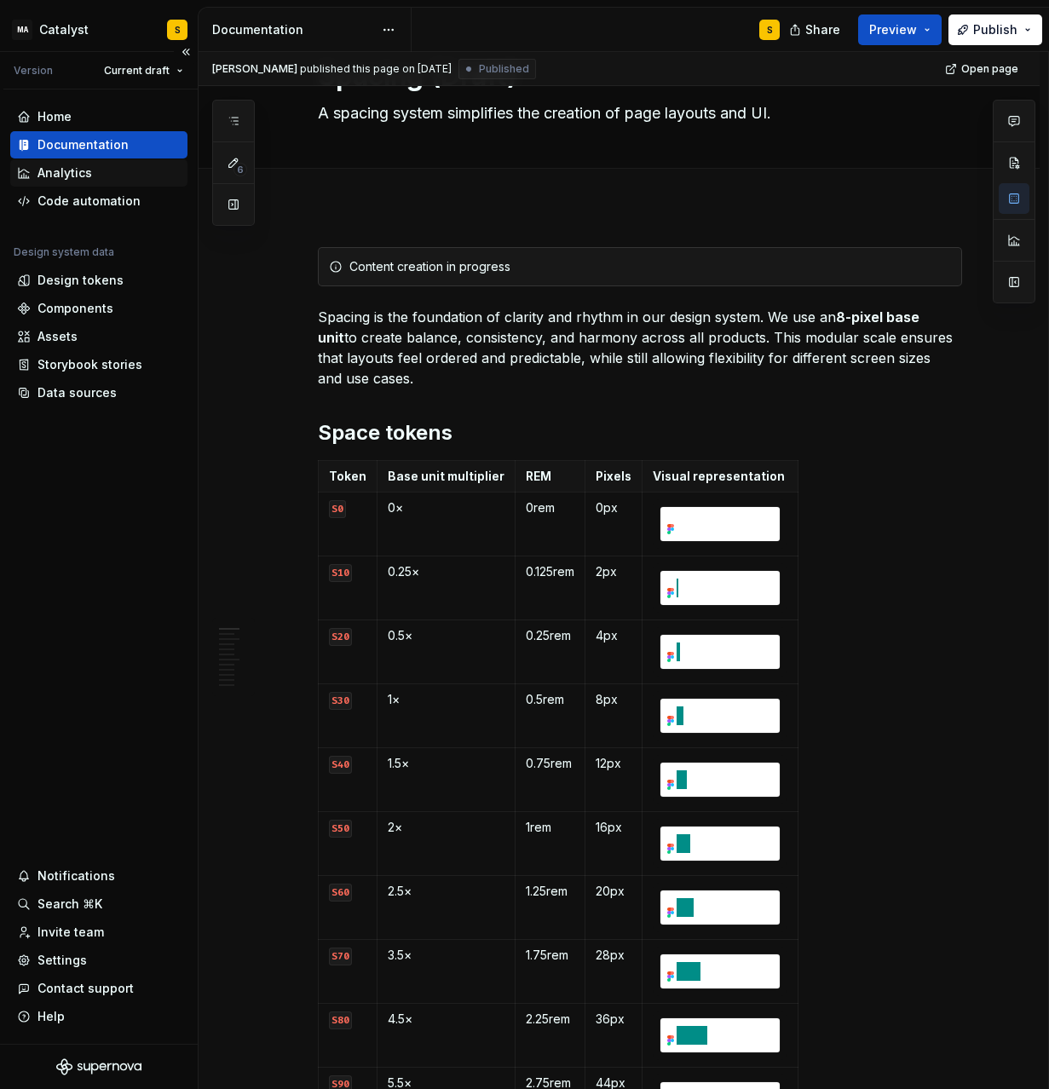 The image size is (1049, 1089). I want to click on button: Help, so click(99, 1016).